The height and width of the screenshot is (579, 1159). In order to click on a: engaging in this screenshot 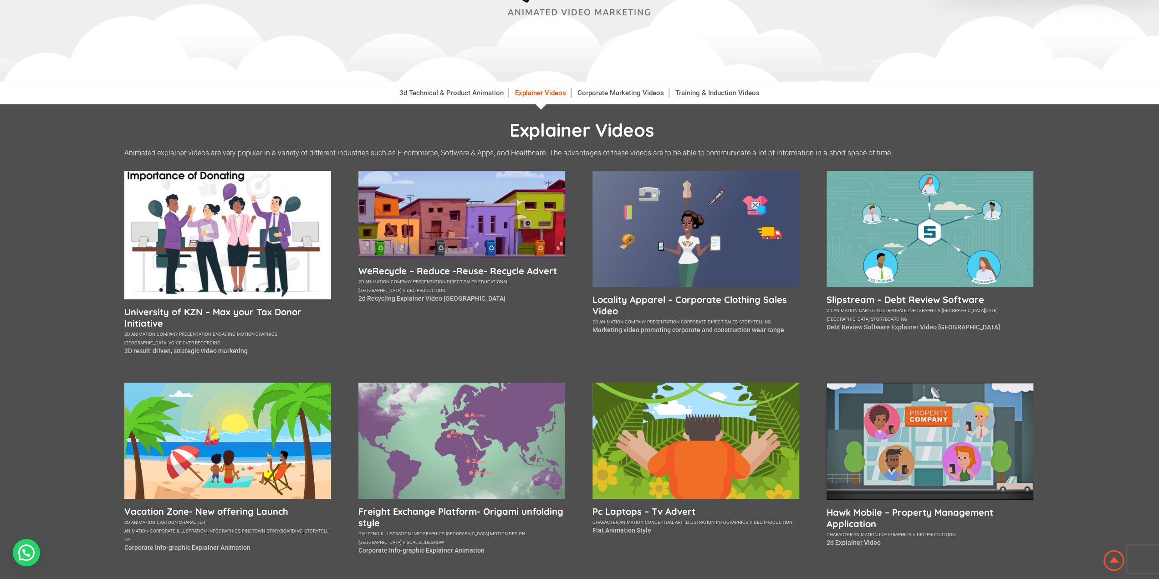, I will do `click(224, 334)`.